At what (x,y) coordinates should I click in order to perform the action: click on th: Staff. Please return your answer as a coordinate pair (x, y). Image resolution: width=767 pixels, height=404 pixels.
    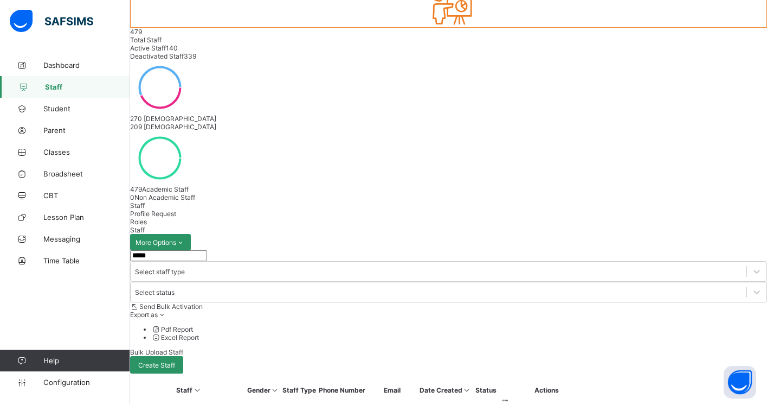
    Looking at the image, I should click on (189, 389).